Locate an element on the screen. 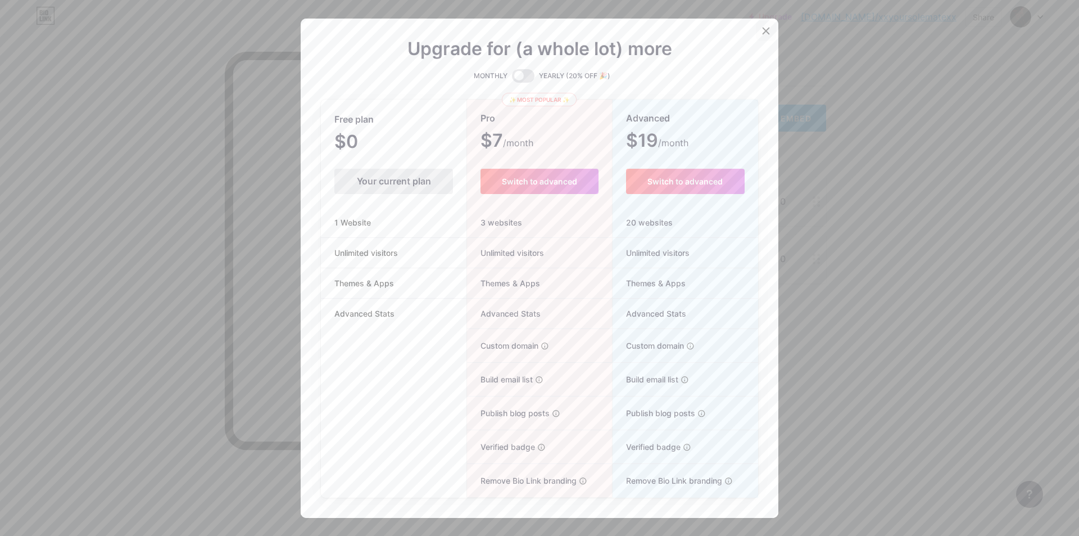 The width and height of the screenshot is (1079, 536). span: Free plan is located at coordinates (354, 119).